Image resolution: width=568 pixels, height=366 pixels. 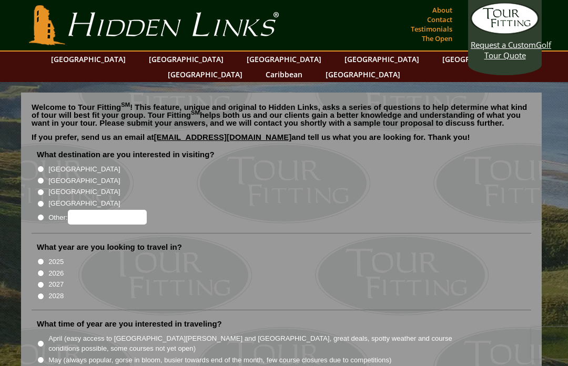 What do you see at coordinates (126, 154) in the screenshot?
I see `label: What destination are you interested in visiting?` at bounding box center [126, 154].